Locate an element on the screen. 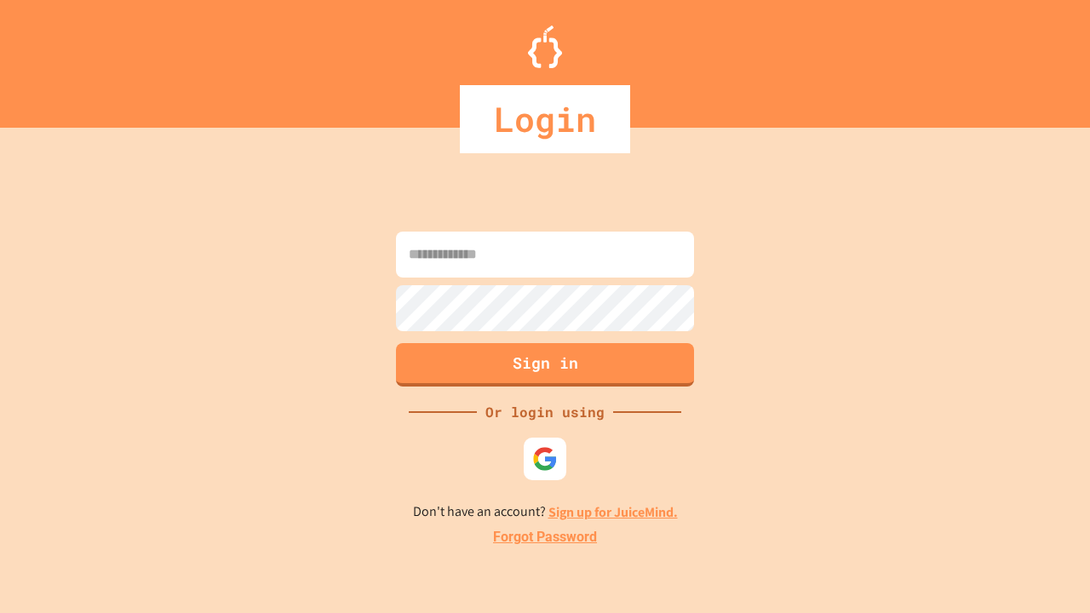 Image resolution: width=1090 pixels, height=613 pixels. a: Forgot Password is located at coordinates (545, 538).